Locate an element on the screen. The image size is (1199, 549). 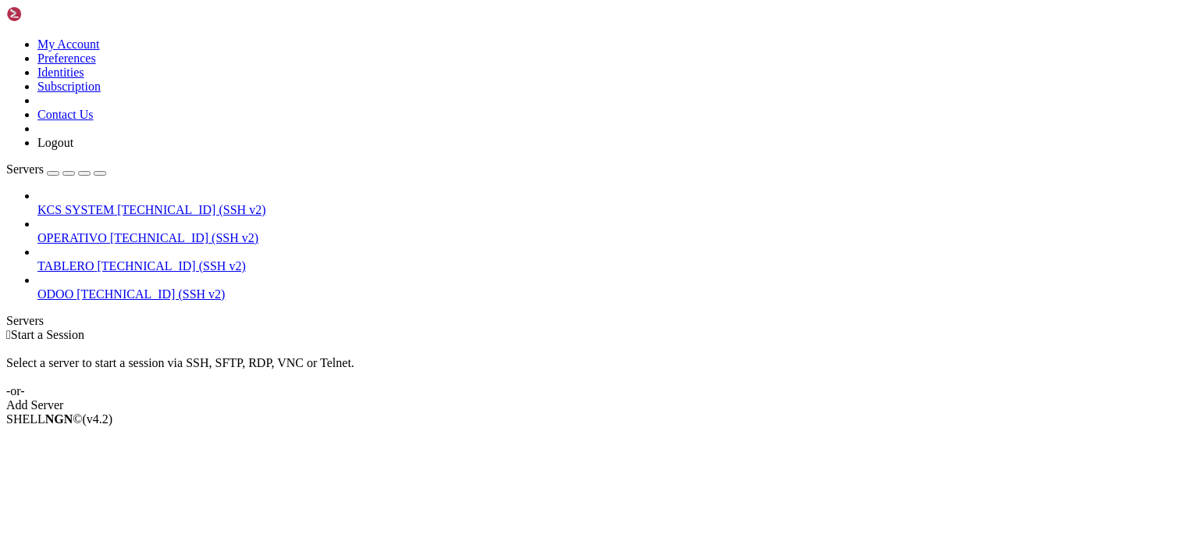
span: Start a Session is located at coordinates (48, 334).